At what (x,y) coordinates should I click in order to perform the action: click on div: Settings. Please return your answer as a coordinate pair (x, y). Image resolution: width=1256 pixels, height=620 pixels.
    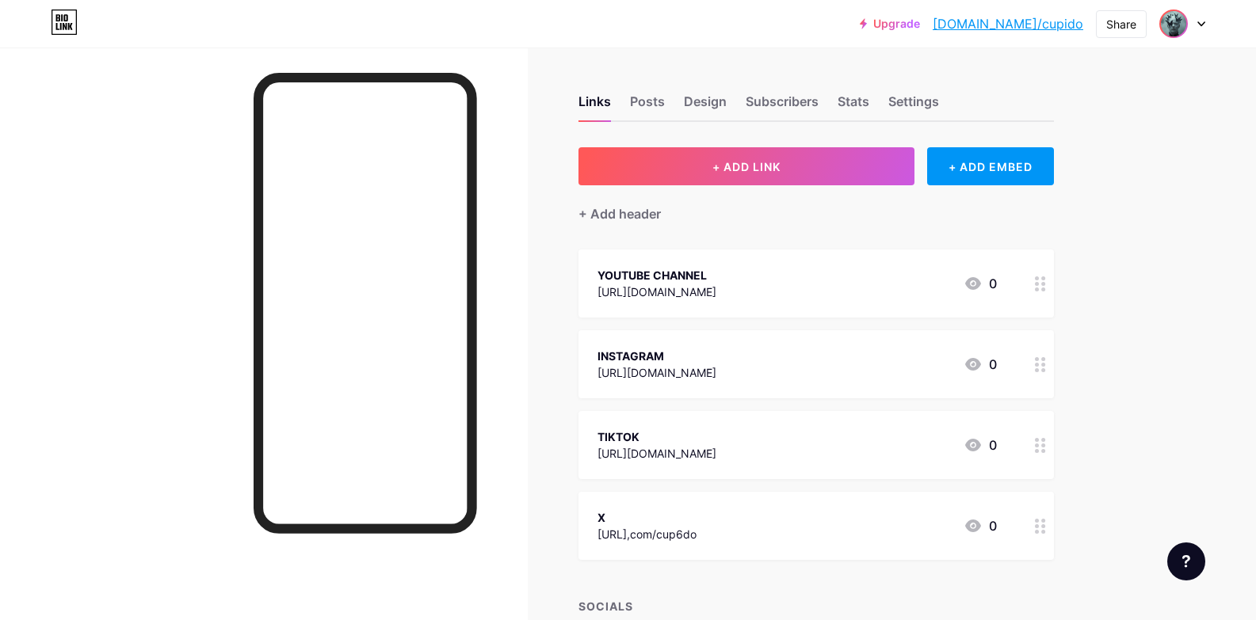
    Looking at the image, I should click on (913, 106).